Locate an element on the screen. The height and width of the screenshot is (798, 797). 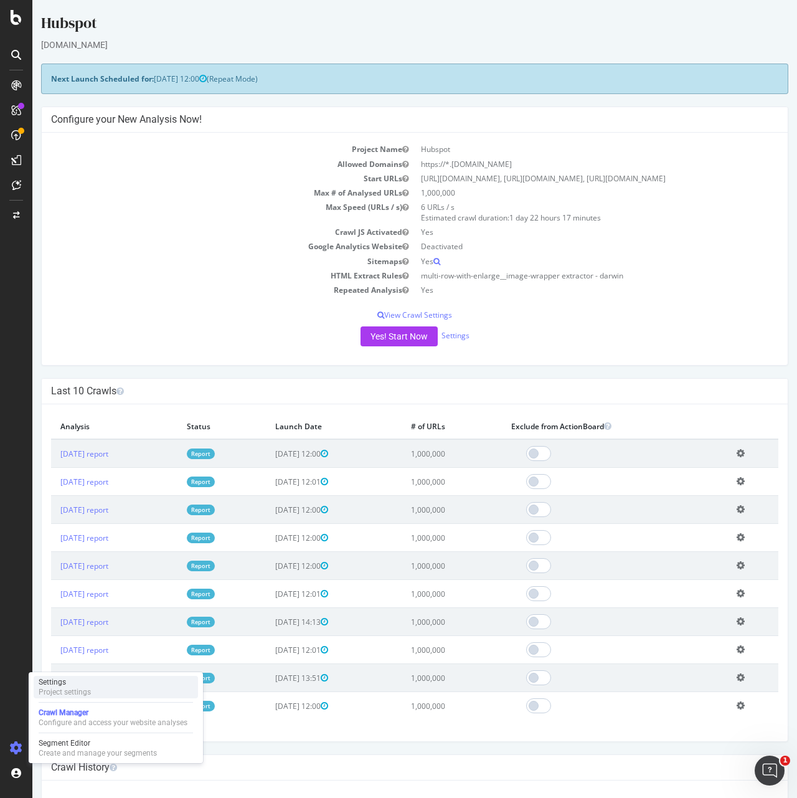
h4: Last 10 Crawls is located at coordinates (383, 391).